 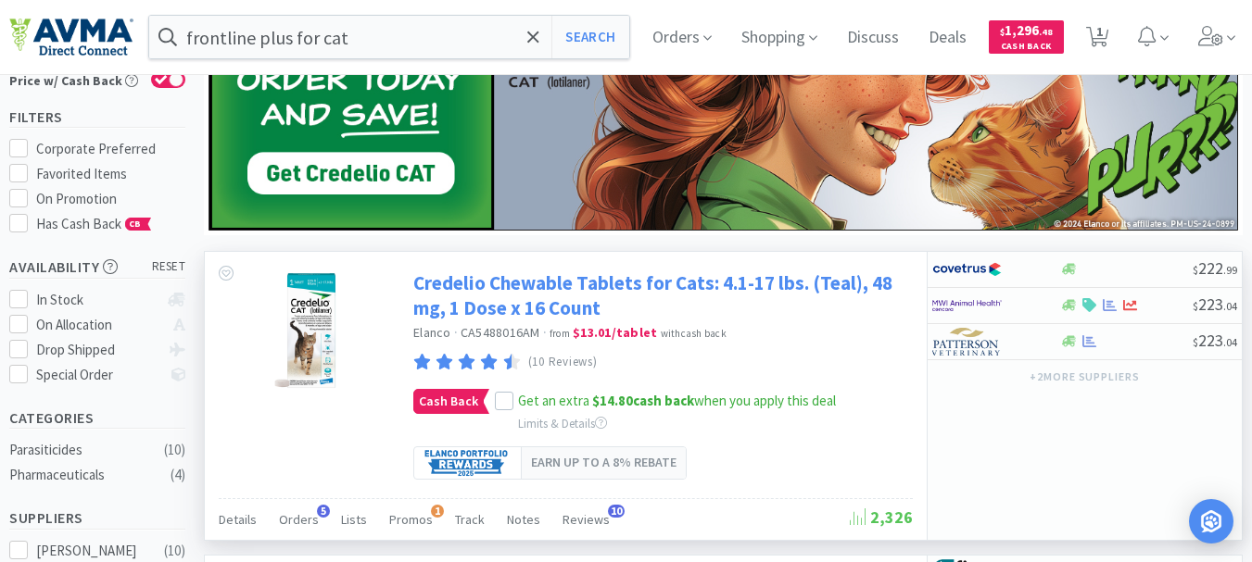 I want to click on a: Deals, so click(x=947, y=38).